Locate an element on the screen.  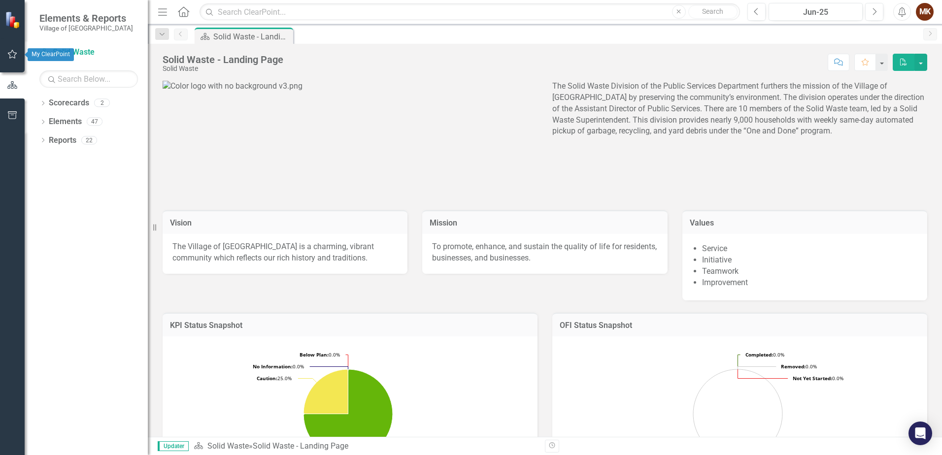
h3: OFI Status Snapshot is located at coordinates (740, 326).